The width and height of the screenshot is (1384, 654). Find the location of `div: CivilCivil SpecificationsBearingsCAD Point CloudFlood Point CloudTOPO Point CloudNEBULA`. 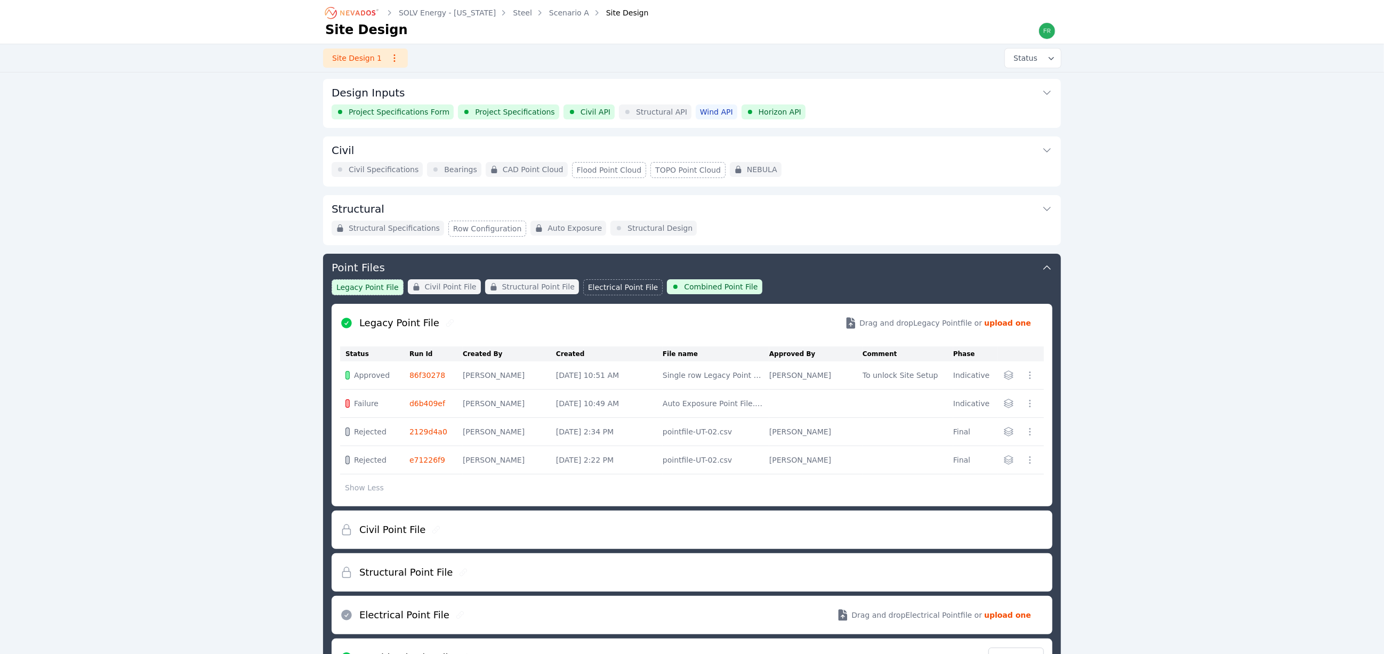

div: CivilCivil SpecificationsBearingsCAD Point CloudFlood Point CloudTOPO Point CloudNEBULA is located at coordinates (692, 162).